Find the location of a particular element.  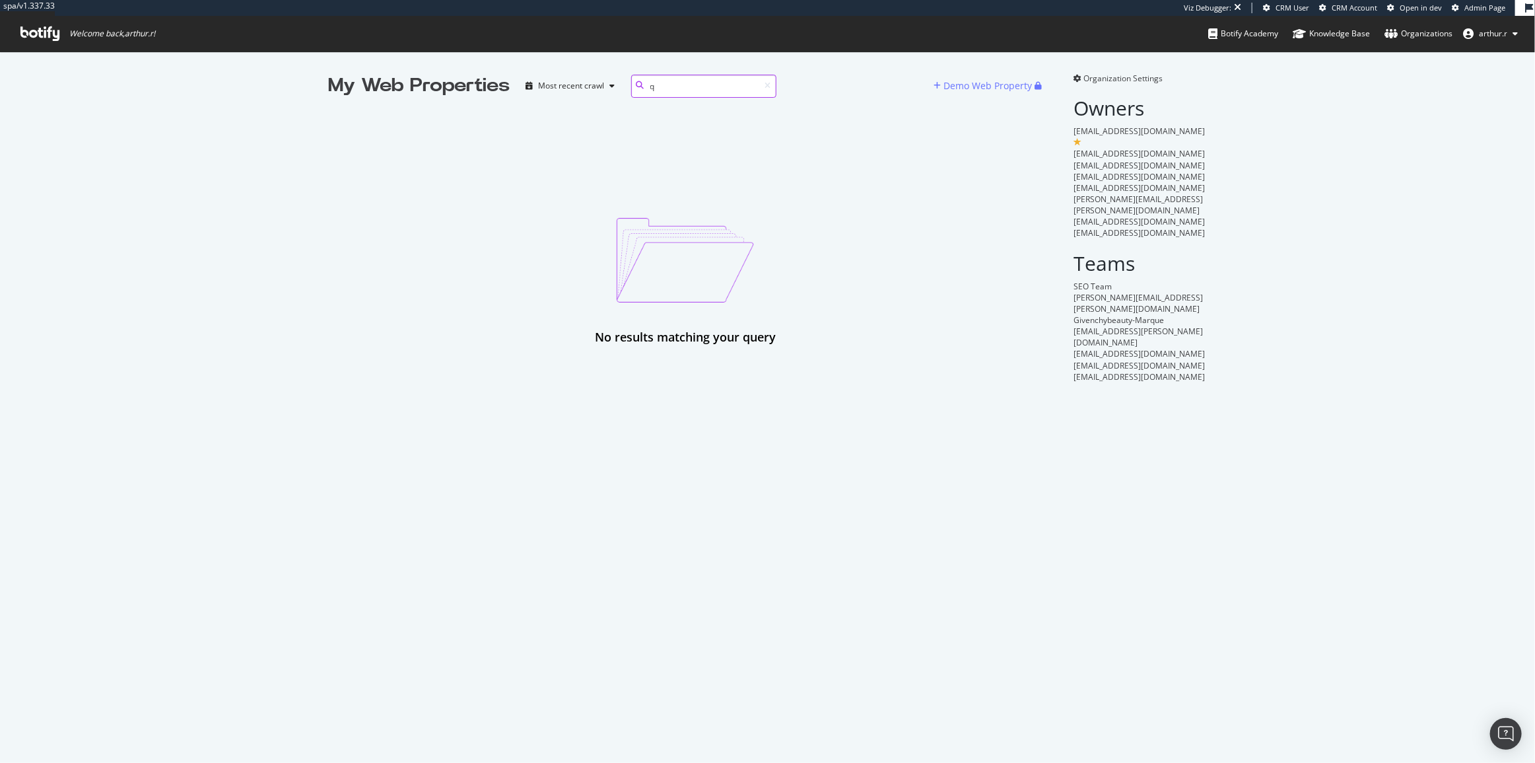

button: Demo Web Property is located at coordinates (984, 86).